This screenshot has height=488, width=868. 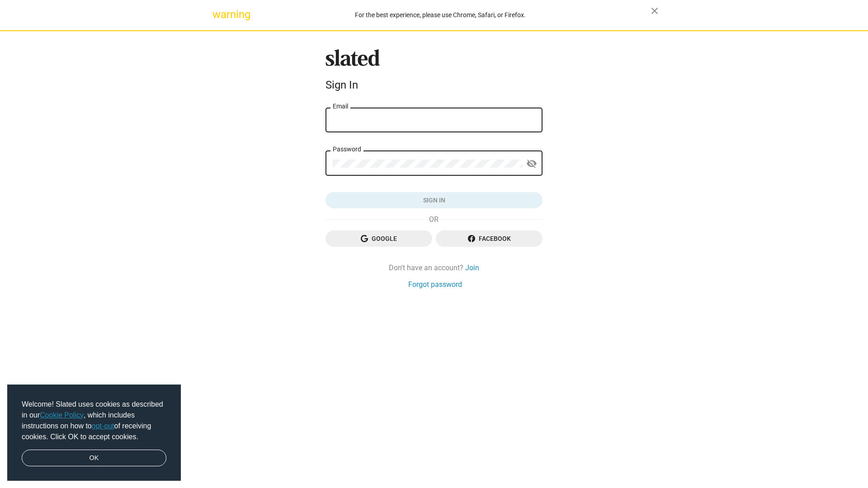 What do you see at coordinates (472, 268) in the screenshot?
I see `a: Join` at bounding box center [472, 268].